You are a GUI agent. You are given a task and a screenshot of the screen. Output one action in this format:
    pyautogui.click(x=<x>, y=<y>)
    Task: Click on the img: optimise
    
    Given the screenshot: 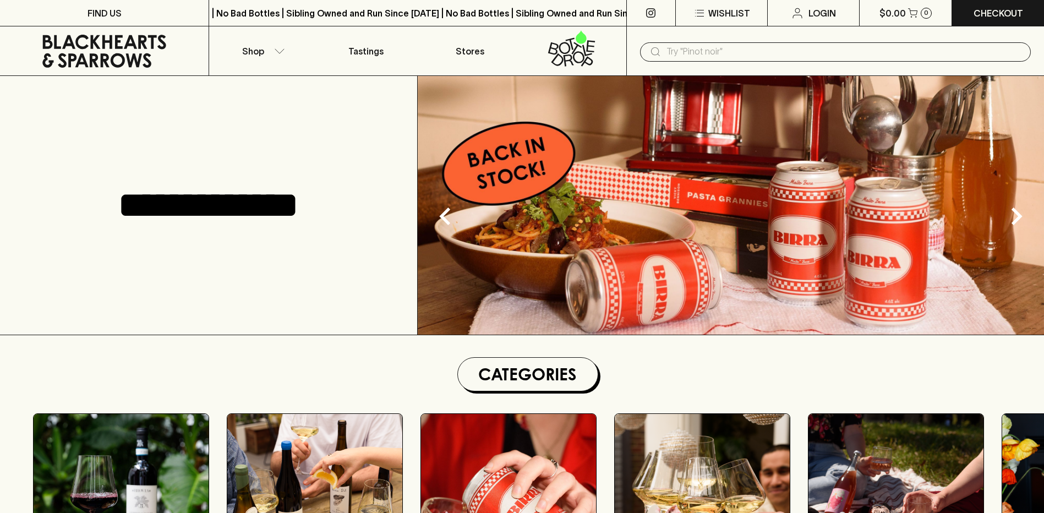 What is the action you would take?
    pyautogui.click(x=731, y=205)
    